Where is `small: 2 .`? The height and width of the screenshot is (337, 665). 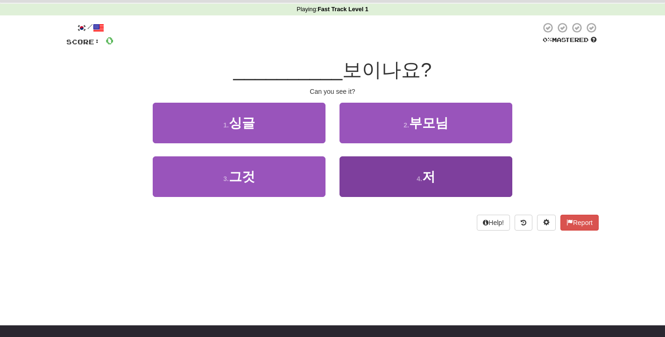 small: 2 . is located at coordinates (406, 125).